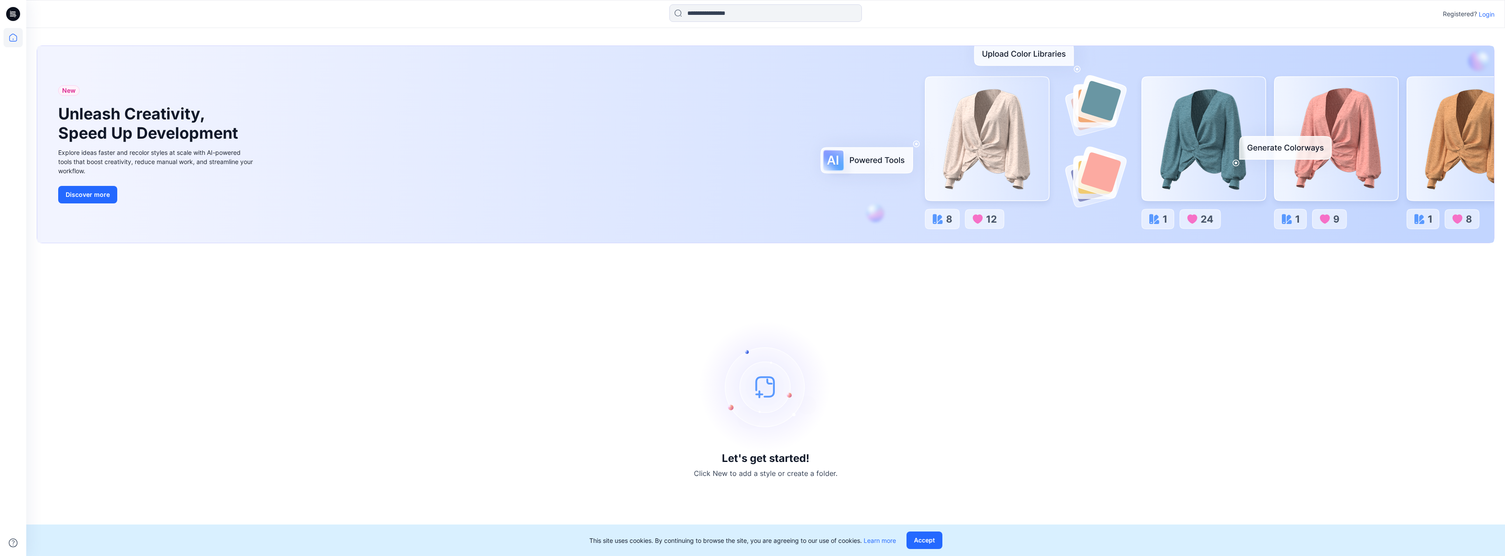 Image resolution: width=1505 pixels, height=556 pixels. What do you see at coordinates (1460, 14) in the screenshot?
I see `p: Registered?` at bounding box center [1460, 14].